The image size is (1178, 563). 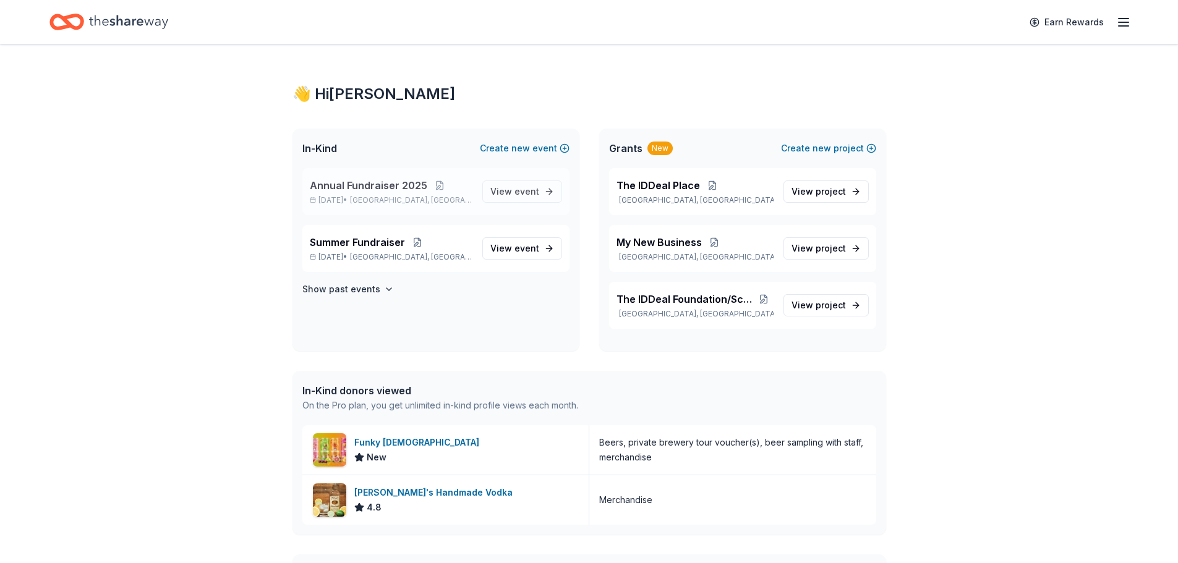 What do you see at coordinates (440, 406) in the screenshot?
I see `div: On the Pro plan, you get unlimited in-kind profile views each month.` at bounding box center [440, 406].